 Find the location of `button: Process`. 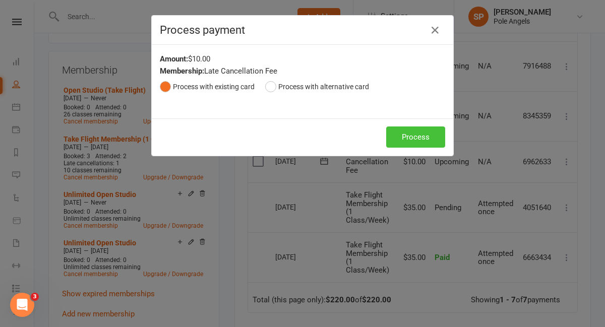

button: Process is located at coordinates (415, 137).